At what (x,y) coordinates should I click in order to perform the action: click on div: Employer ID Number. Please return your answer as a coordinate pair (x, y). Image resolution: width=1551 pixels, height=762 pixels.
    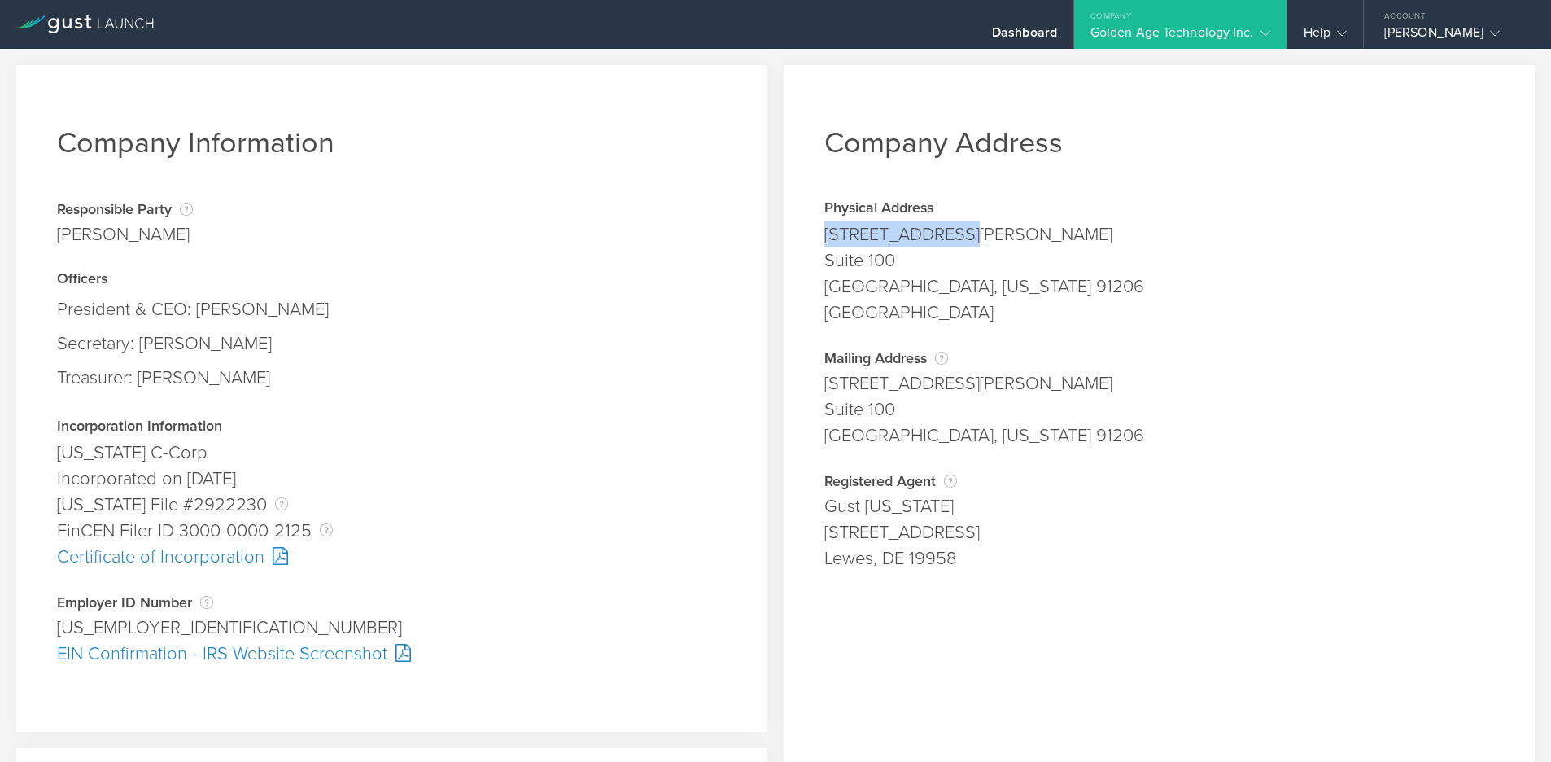
    Looking at the image, I should click on (391, 602).